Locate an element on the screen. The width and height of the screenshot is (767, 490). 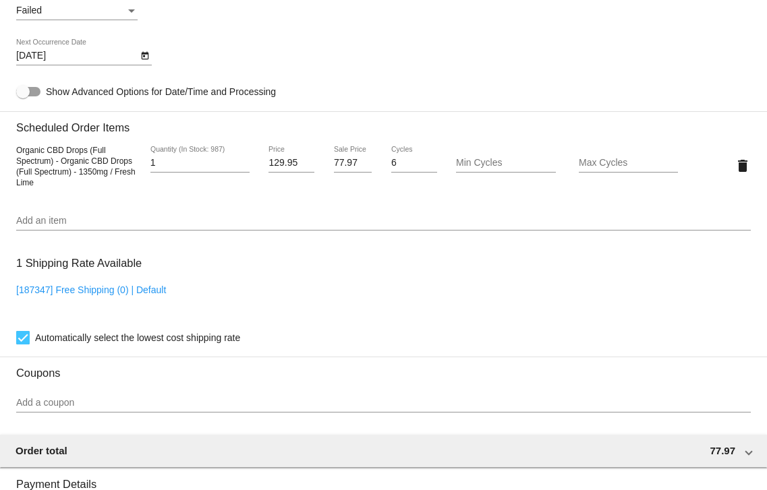
span: 77.97 is located at coordinates (722, 451).